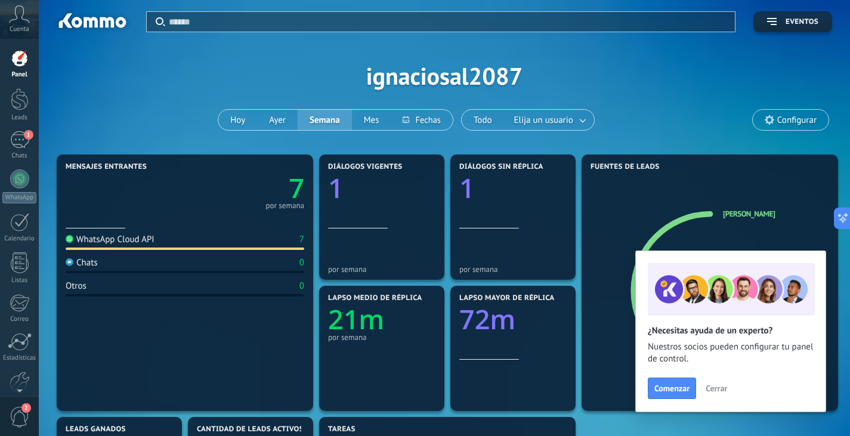  Describe the element at coordinates (507, 298) in the screenshot. I see `span: Lapso mayor de réplica` at that location.